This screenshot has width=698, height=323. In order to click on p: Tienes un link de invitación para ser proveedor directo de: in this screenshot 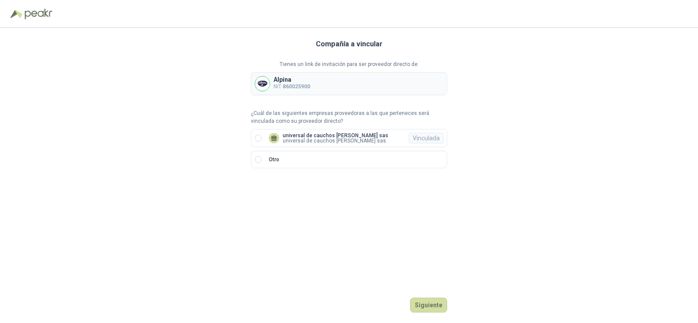, I will do `click(349, 64)`.